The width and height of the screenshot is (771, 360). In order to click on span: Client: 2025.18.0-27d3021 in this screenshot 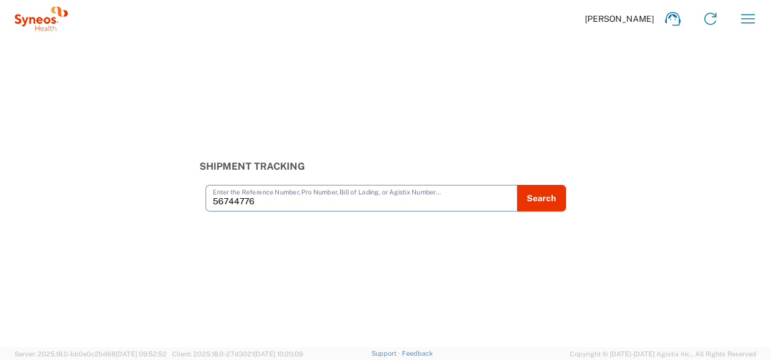, I will do `click(238, 354)`.